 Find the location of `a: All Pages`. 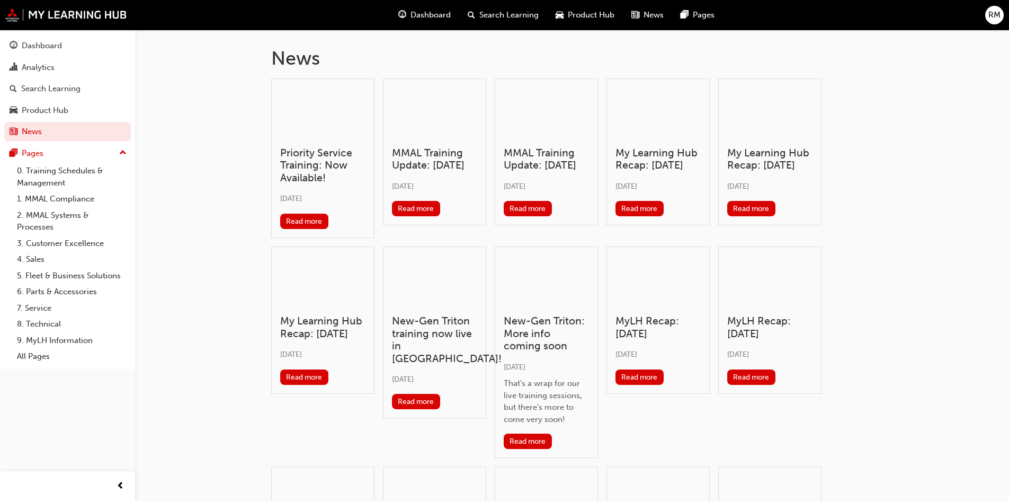

a: All Pages is located at coordinates (72, 356).